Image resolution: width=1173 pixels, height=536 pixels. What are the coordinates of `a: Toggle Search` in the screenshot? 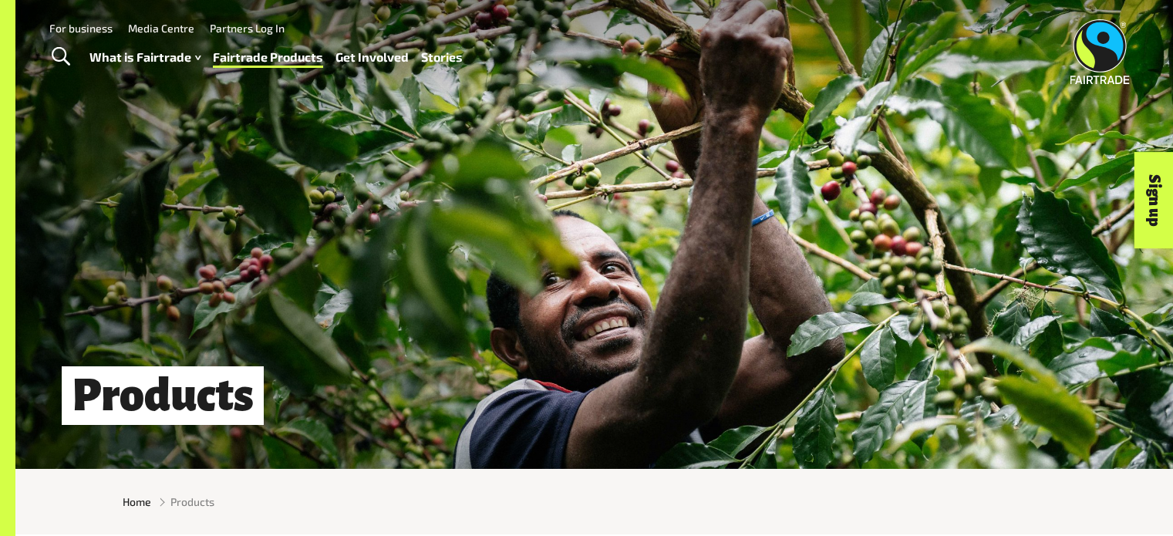 It's located at (60, 57).